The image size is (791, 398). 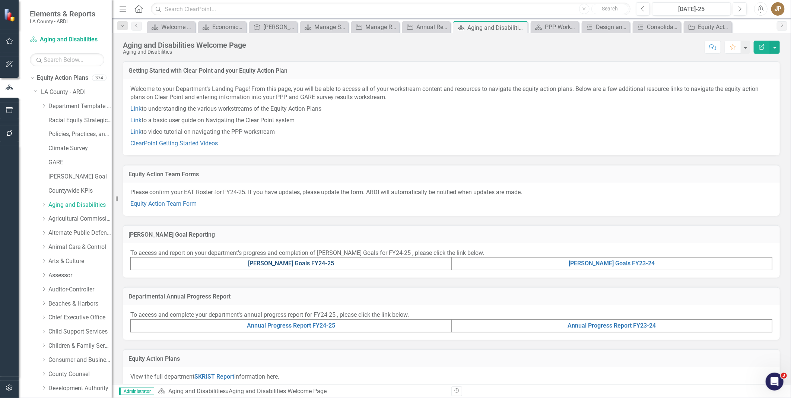 I want to click on a: Welcome Page, so click(x=171, y=27).